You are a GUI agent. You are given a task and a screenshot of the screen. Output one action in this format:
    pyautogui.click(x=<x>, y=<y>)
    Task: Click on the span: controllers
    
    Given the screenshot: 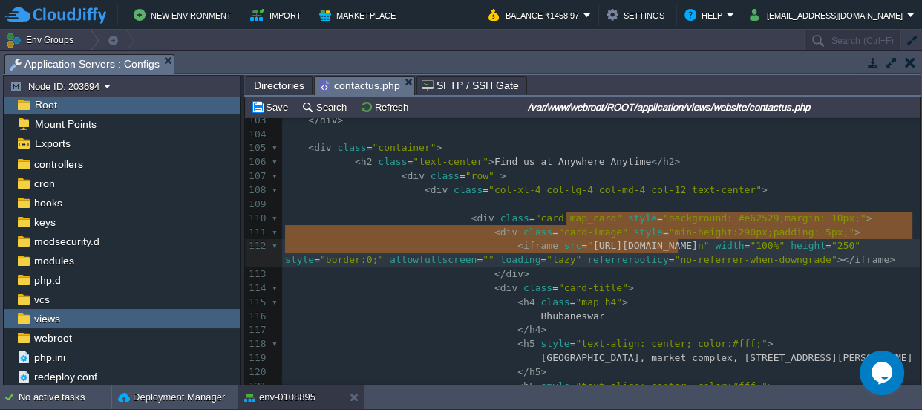 What is the action you would take?
    pyautogui.click(x=58, y=164)
    